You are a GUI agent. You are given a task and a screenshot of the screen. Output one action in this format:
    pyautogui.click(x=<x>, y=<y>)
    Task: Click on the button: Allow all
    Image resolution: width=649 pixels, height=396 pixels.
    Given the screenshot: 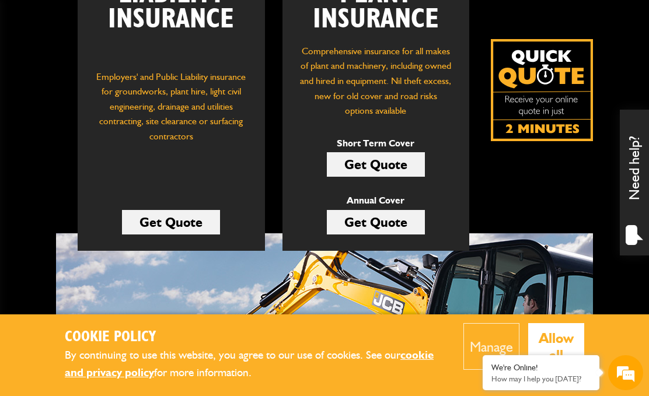 What is the action you would take?
    pyautogui.click(x=556, y=347)
    